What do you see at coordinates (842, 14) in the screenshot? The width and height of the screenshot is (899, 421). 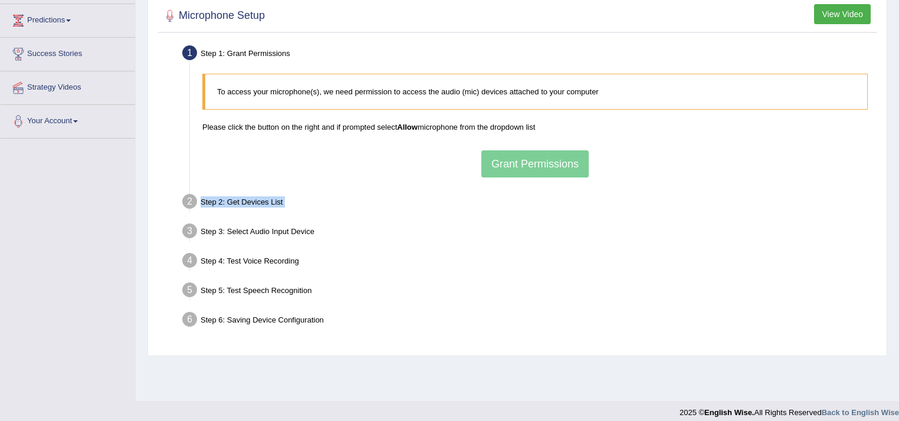 I see `button: View Video` at bounding box center [842, 14].